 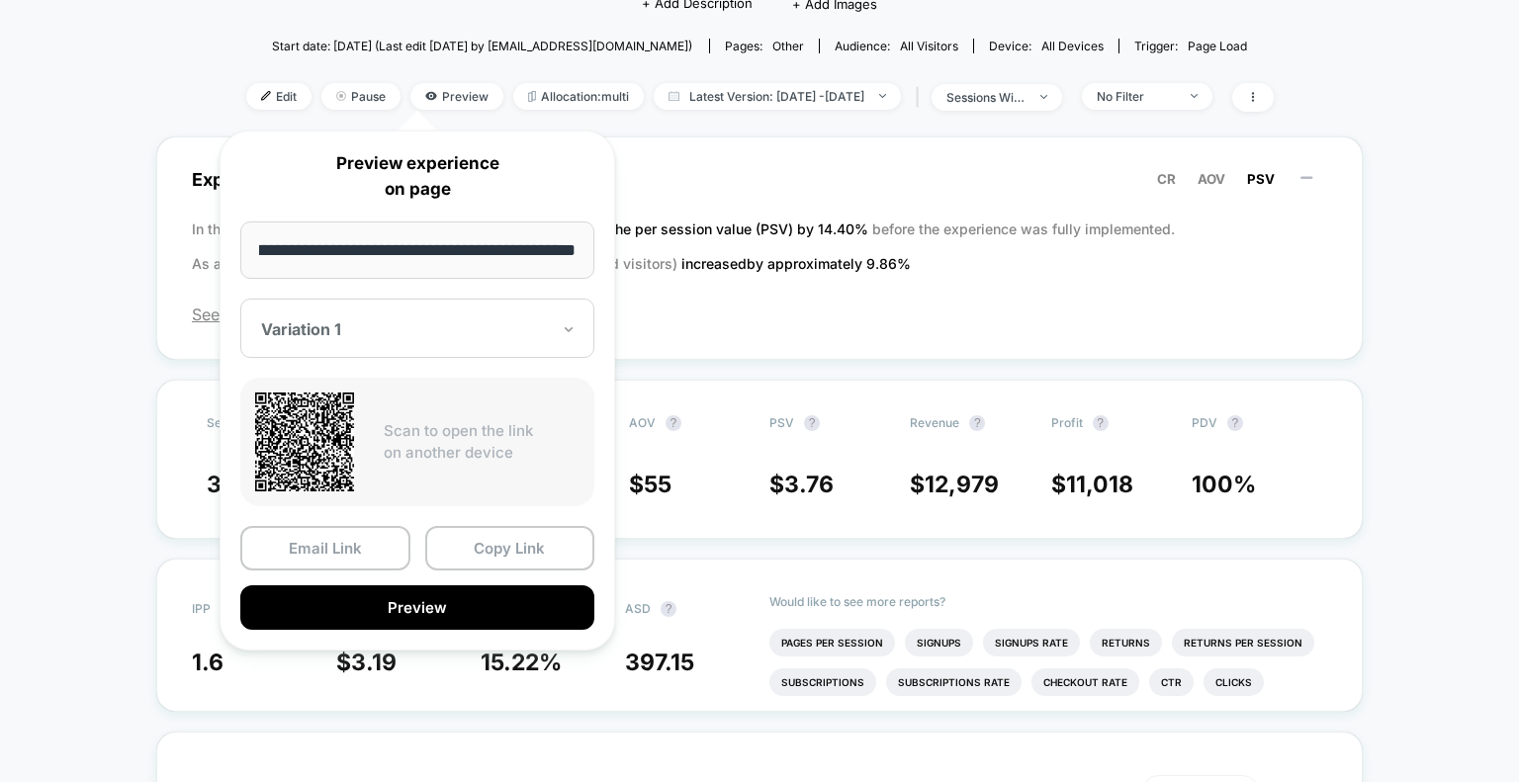 What do you see at coordinates (652, 228) in the screenshot?
I see `span: the new variation increased the per session value (PSV) by 14.40 %` at bounding box center [652, 228].